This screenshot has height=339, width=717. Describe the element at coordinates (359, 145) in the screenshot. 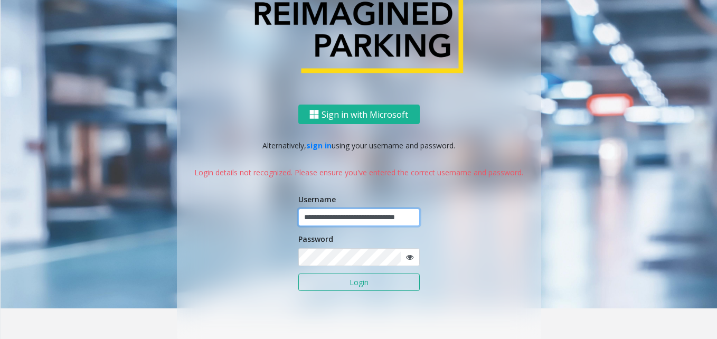

I see `p: Alternatively, using your username and password.` at that location.